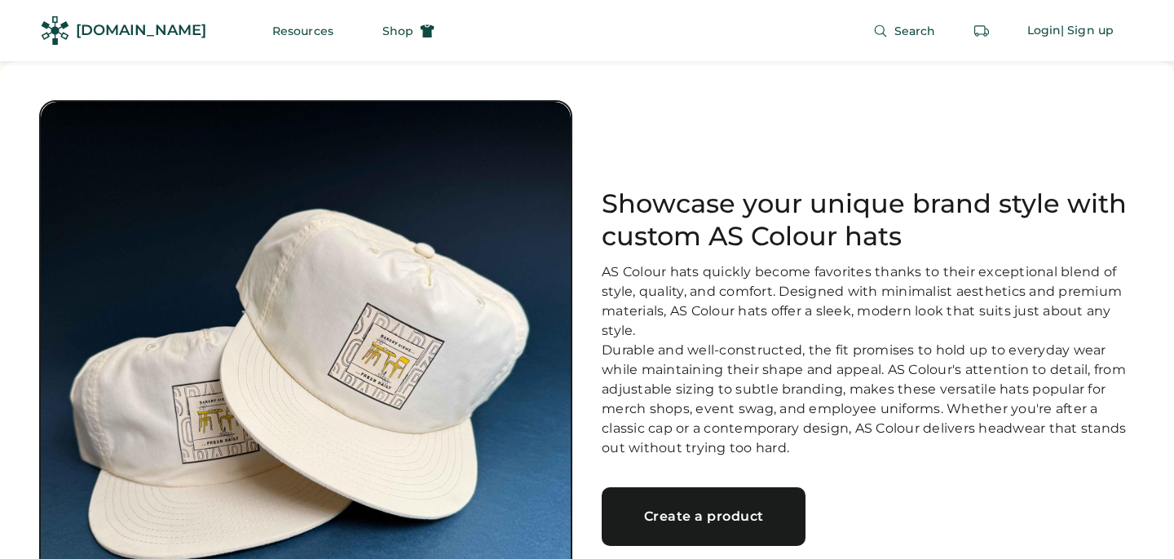 This screenshot has width=1174, height=559. Describe the element at coordinates (408, 31) in the screenshot. I see `button: Shop` at that location.